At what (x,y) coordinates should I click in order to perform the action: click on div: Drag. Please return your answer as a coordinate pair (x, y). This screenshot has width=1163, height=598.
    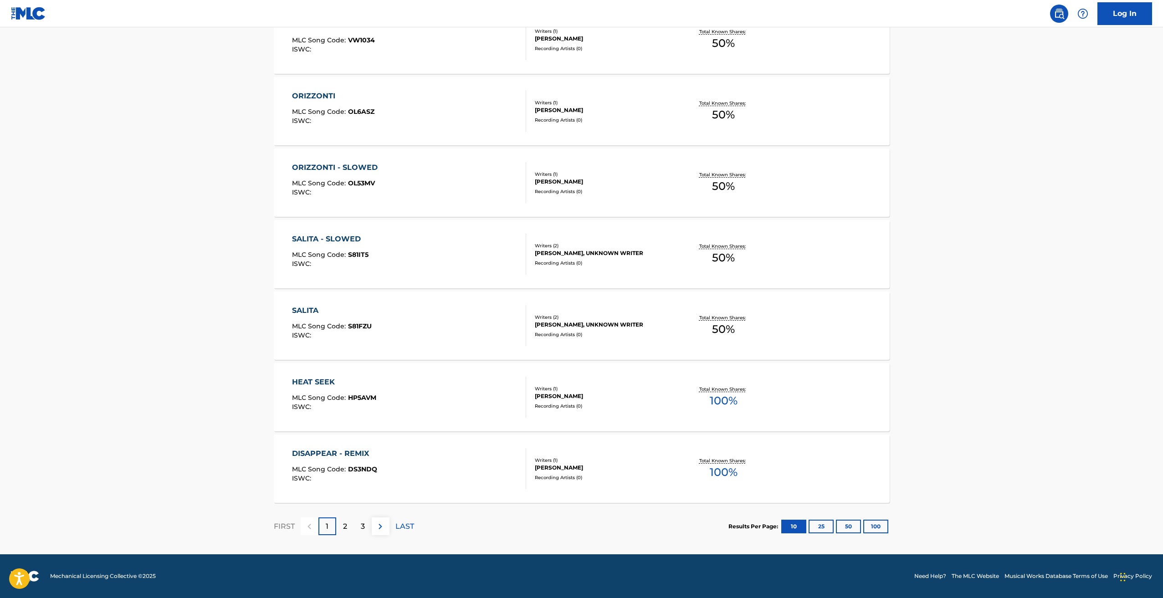
    Looking at the image, I should click on (1123, 577).